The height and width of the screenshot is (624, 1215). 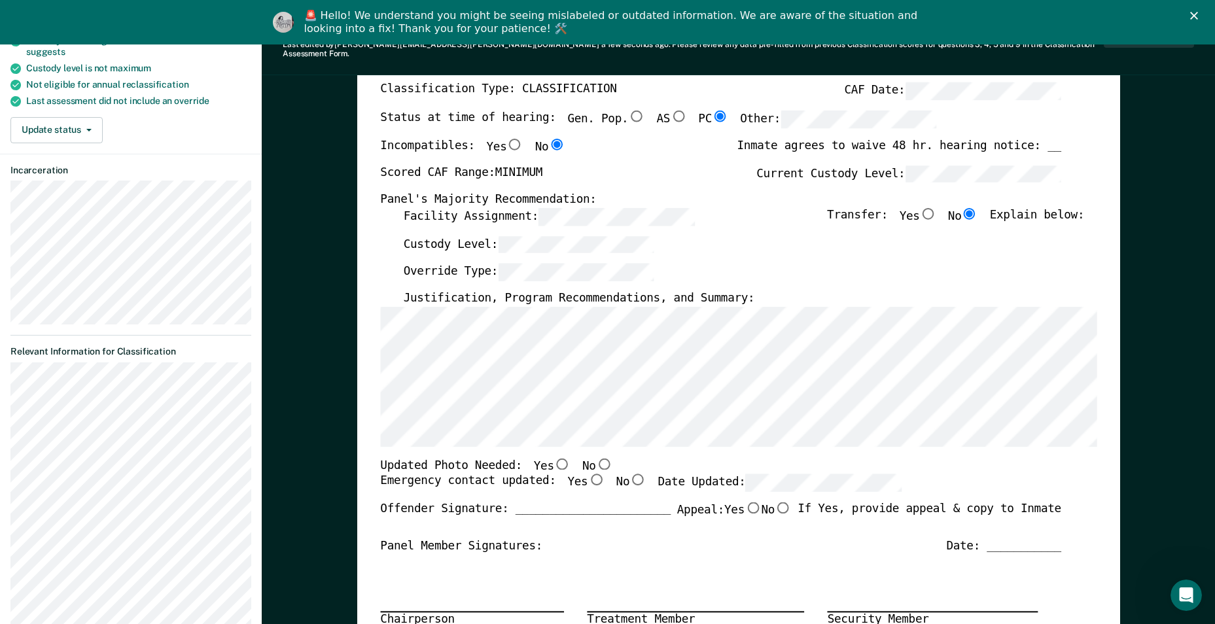 What do you see at coordinates (733, 515) in the screenshot?
I see `label: Appeal:` at bounding box center [733, 515].